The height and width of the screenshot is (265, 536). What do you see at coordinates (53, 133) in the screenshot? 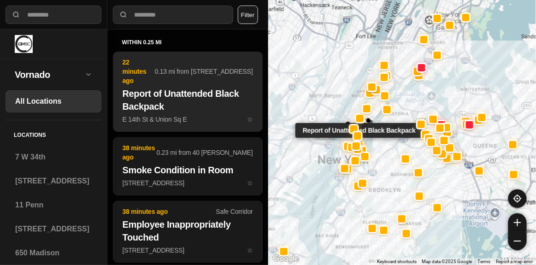
I see `h5: Locations` at bounding box center [53, 133].